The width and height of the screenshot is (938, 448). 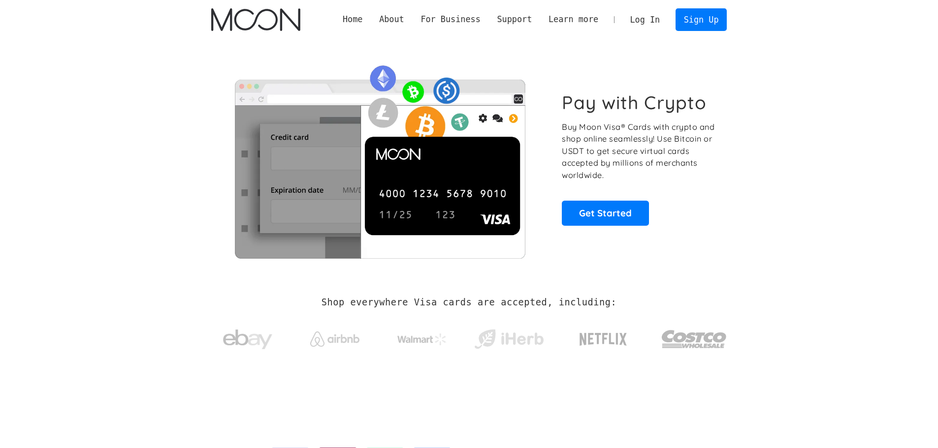 What do you see at coordinates (334, 337) in the screenshot?
I see `a: Airbnb` at bounding box center [334, 337].